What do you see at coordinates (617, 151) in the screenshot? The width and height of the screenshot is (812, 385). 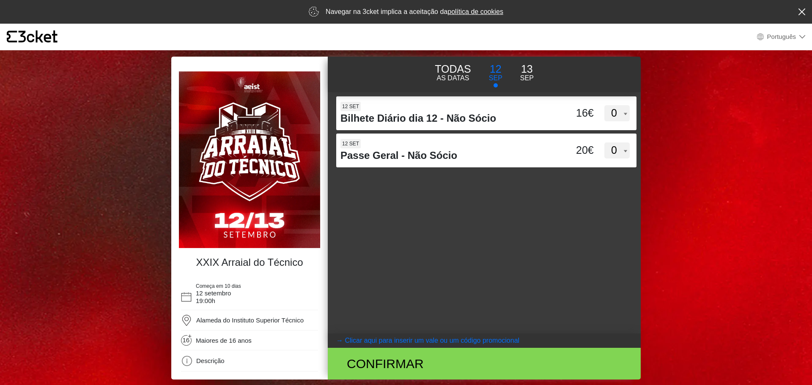 I see `select: 12 set Passe Geral - Não Sócio 20€` at bounding box center [617, 151].